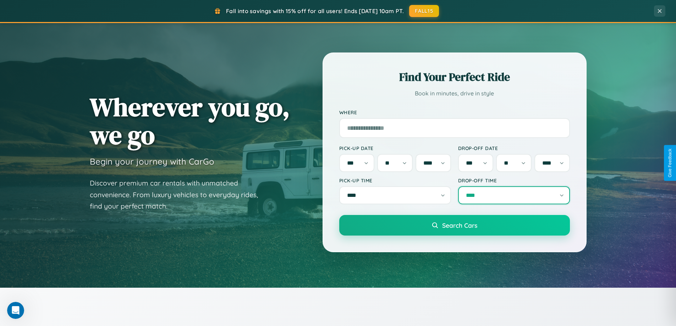 The width and height of the screenshot is (676, 326). I want to click on button: FALL15, so click(424, 11).